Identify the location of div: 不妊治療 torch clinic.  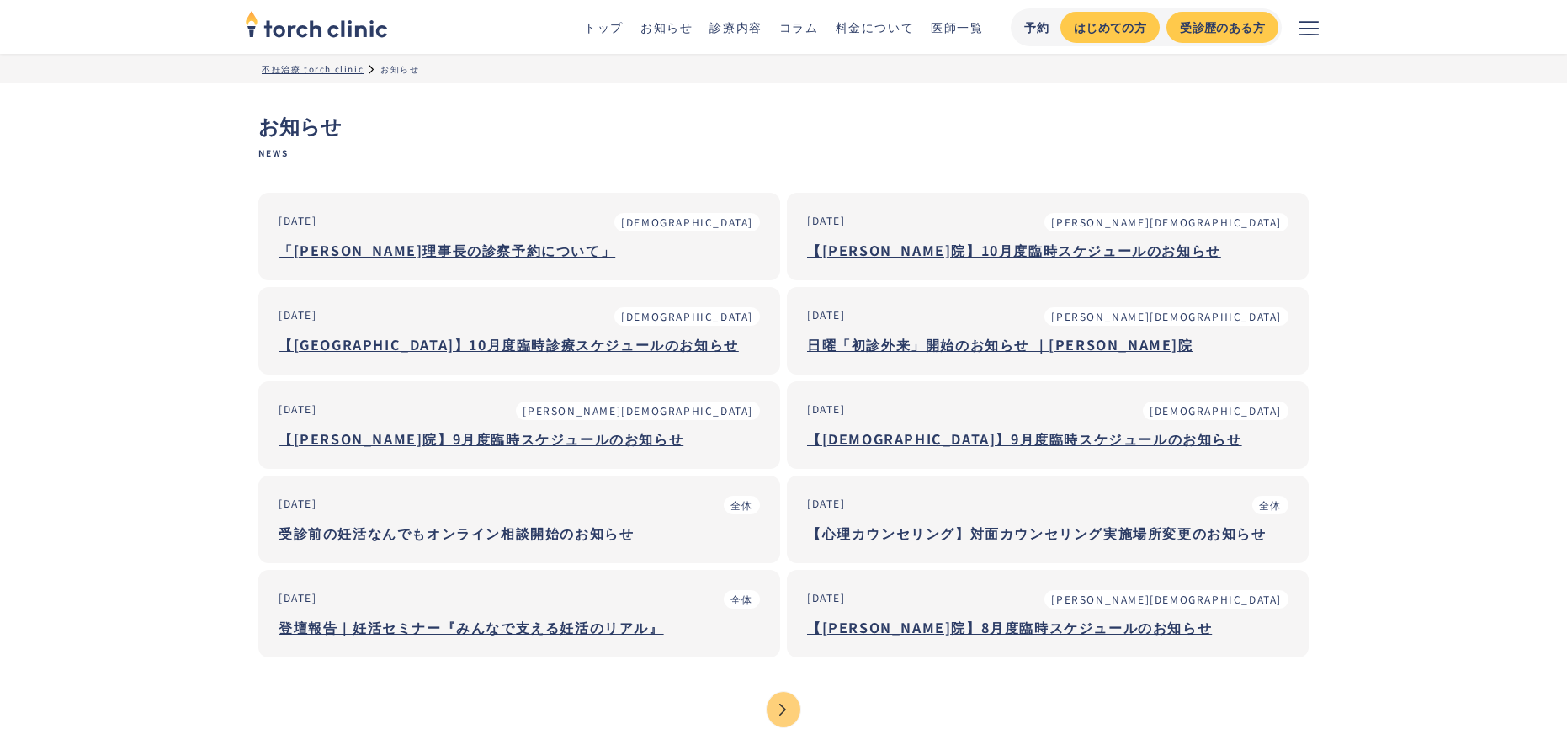
(312, 68).